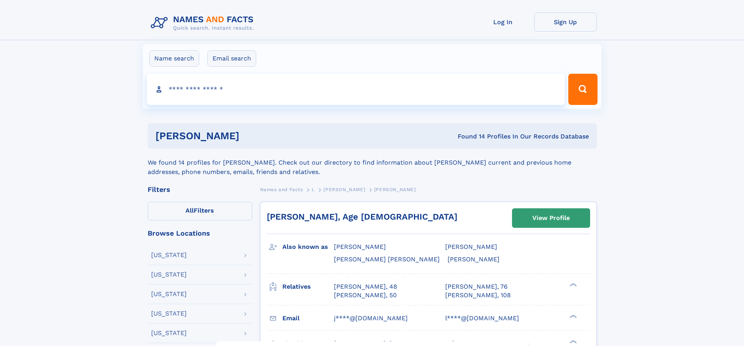 The image size is (744, 346). What do you see at coordinates (551, 218) in the screenshot?
I see `a: View Profile` at bounding box center [551, 218].